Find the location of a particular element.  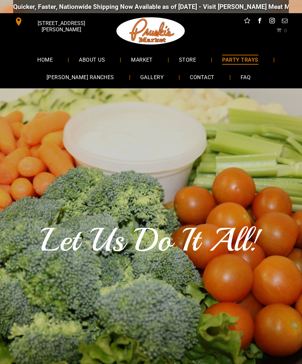

a: facebook is located at coordinates (260, 21).